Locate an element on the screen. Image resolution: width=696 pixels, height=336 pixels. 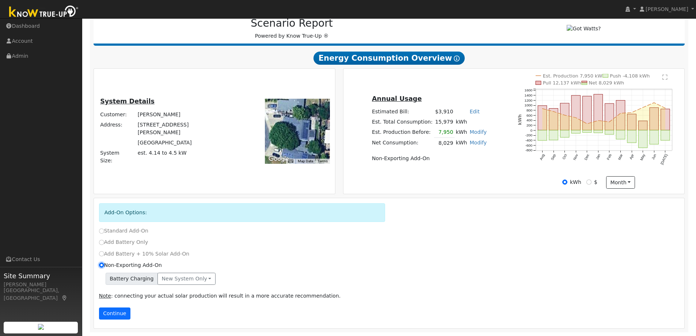
u: System Details is located at coordinates (127, 101).